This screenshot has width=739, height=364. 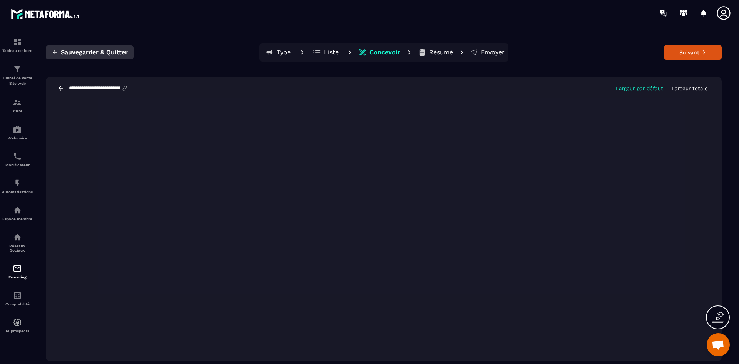 I want to click on button: Suivant, so click(x=693, y=52).